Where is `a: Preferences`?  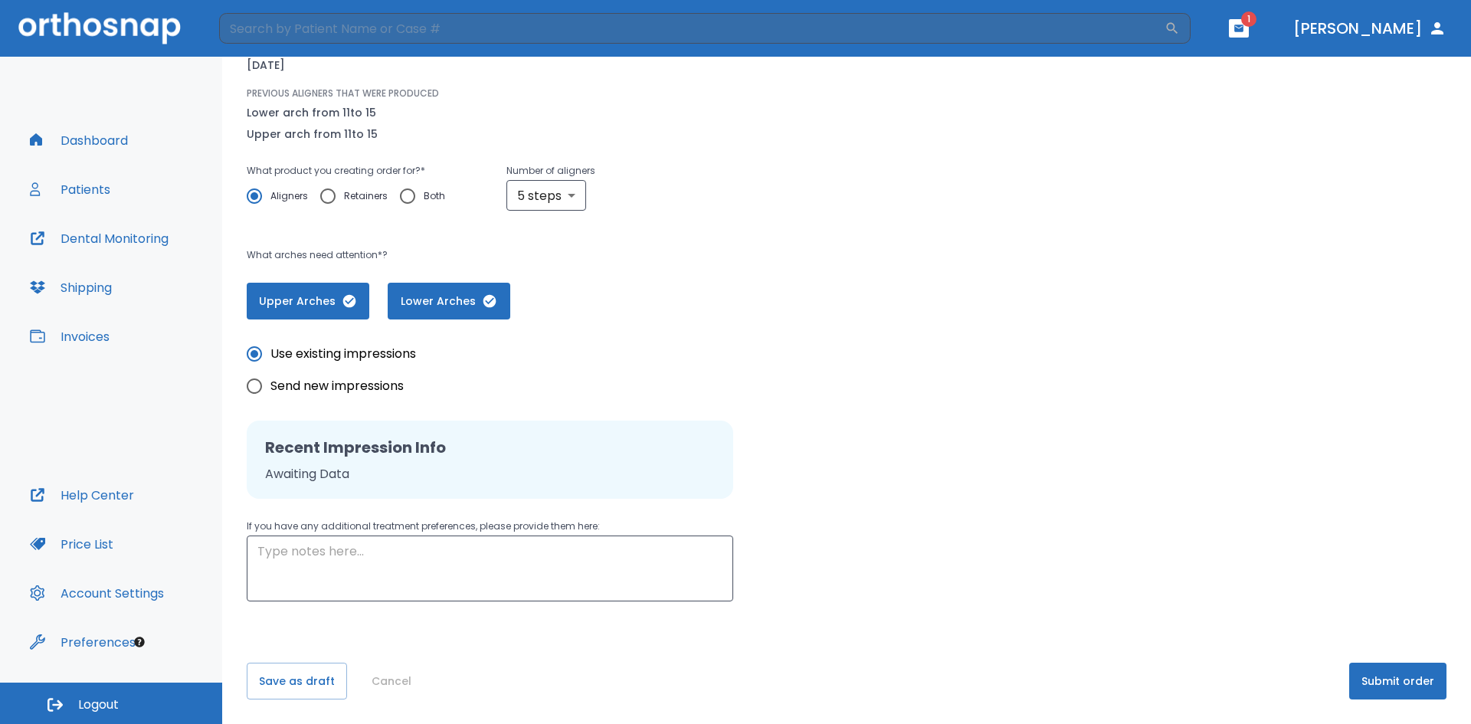 a: Preferences is located at coordinates (83, 642).